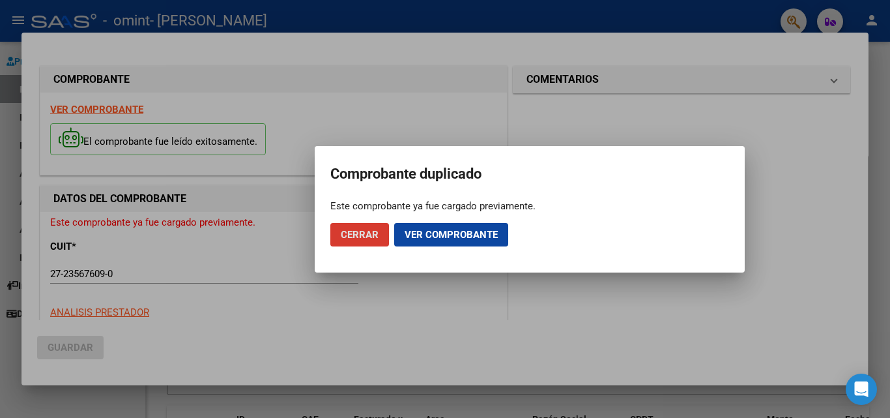 This screenshot has width=890, height=418. What do you see at coordinates (451, 235) in the screenshot?
I see `button: Ver comprobante` at bounding box center [451, 235].